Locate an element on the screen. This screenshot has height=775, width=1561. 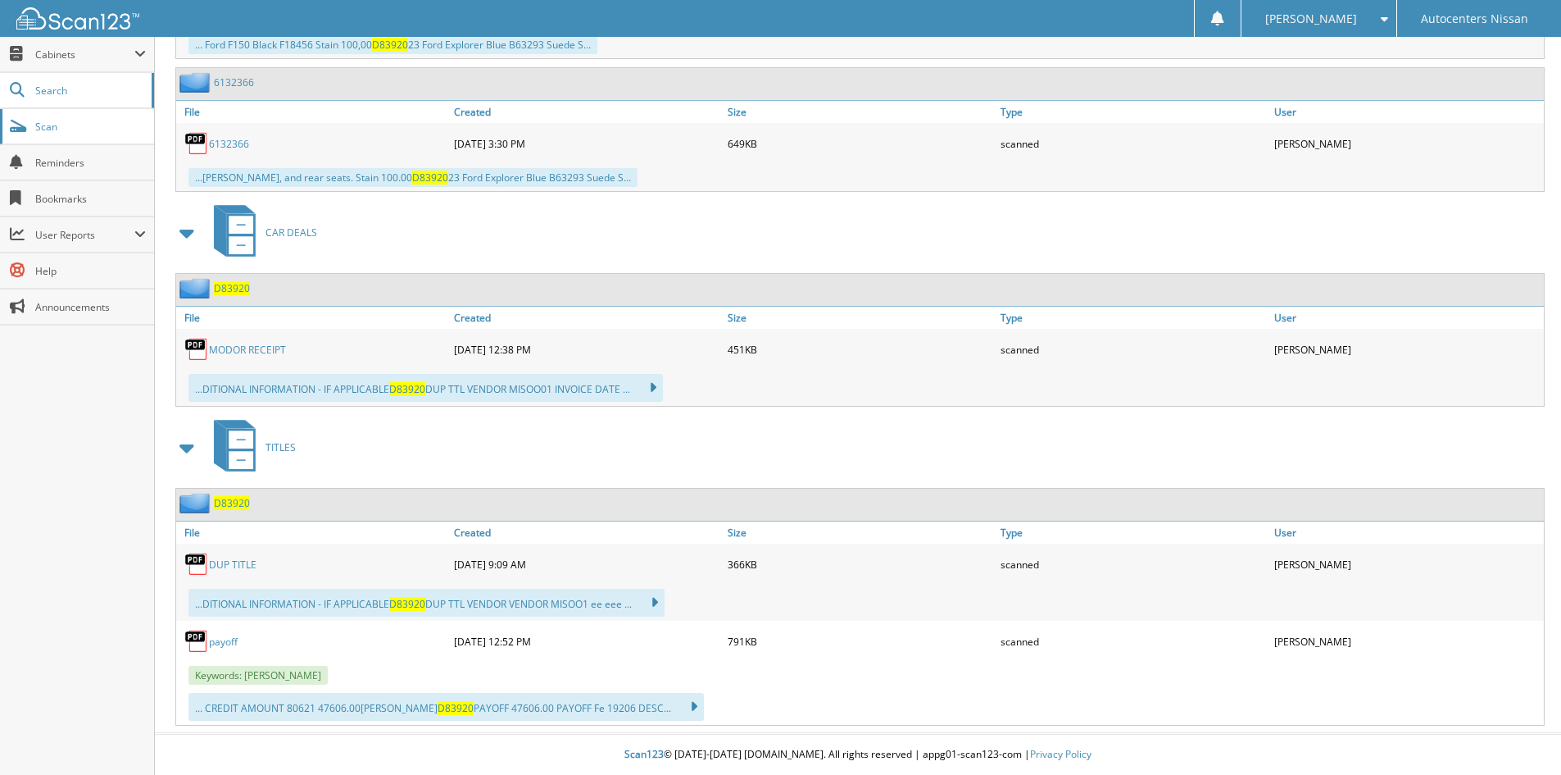
span: TITLES is located at coordinates (280, 447).